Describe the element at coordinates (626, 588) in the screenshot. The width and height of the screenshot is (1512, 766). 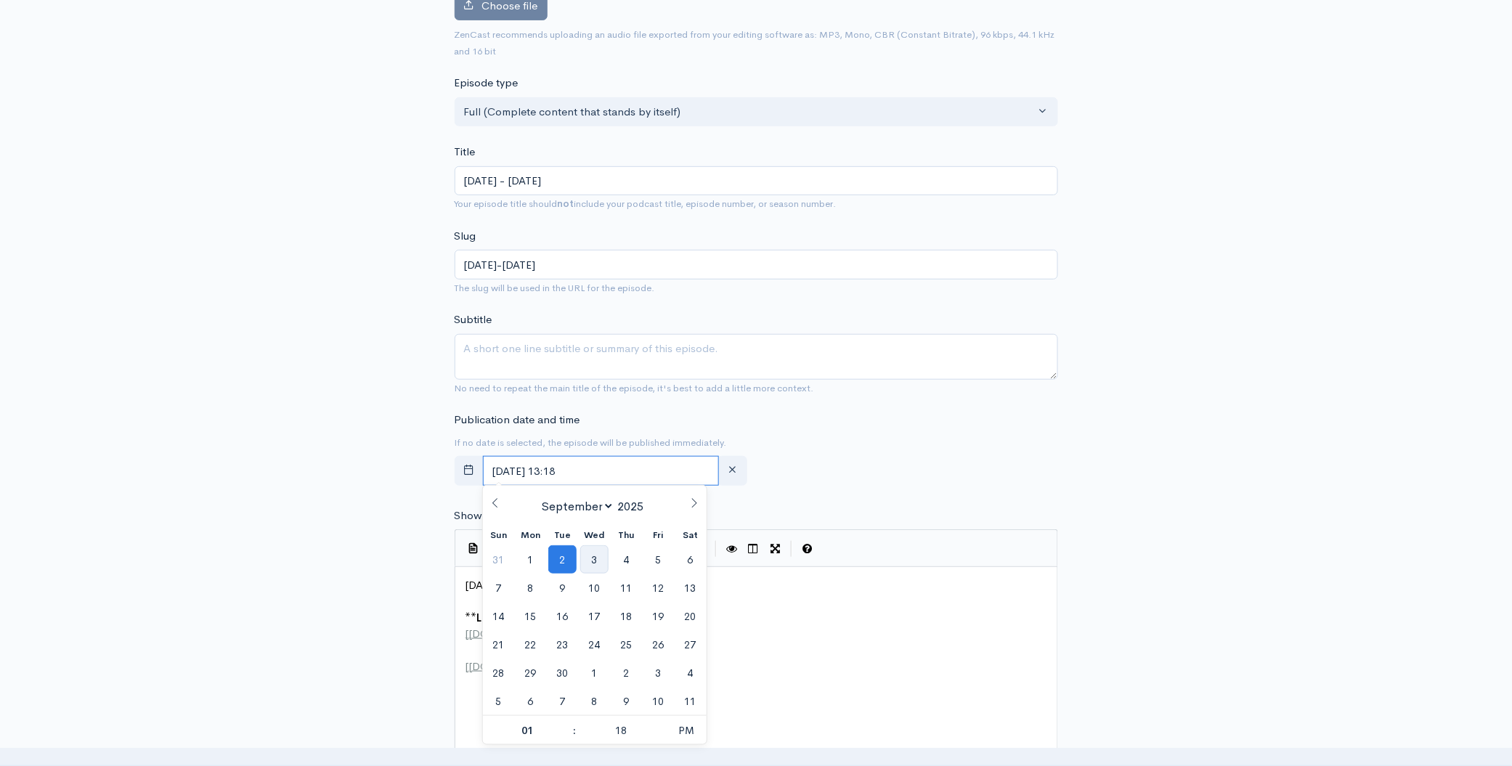
I see `span: September 11, 2025` at that location.